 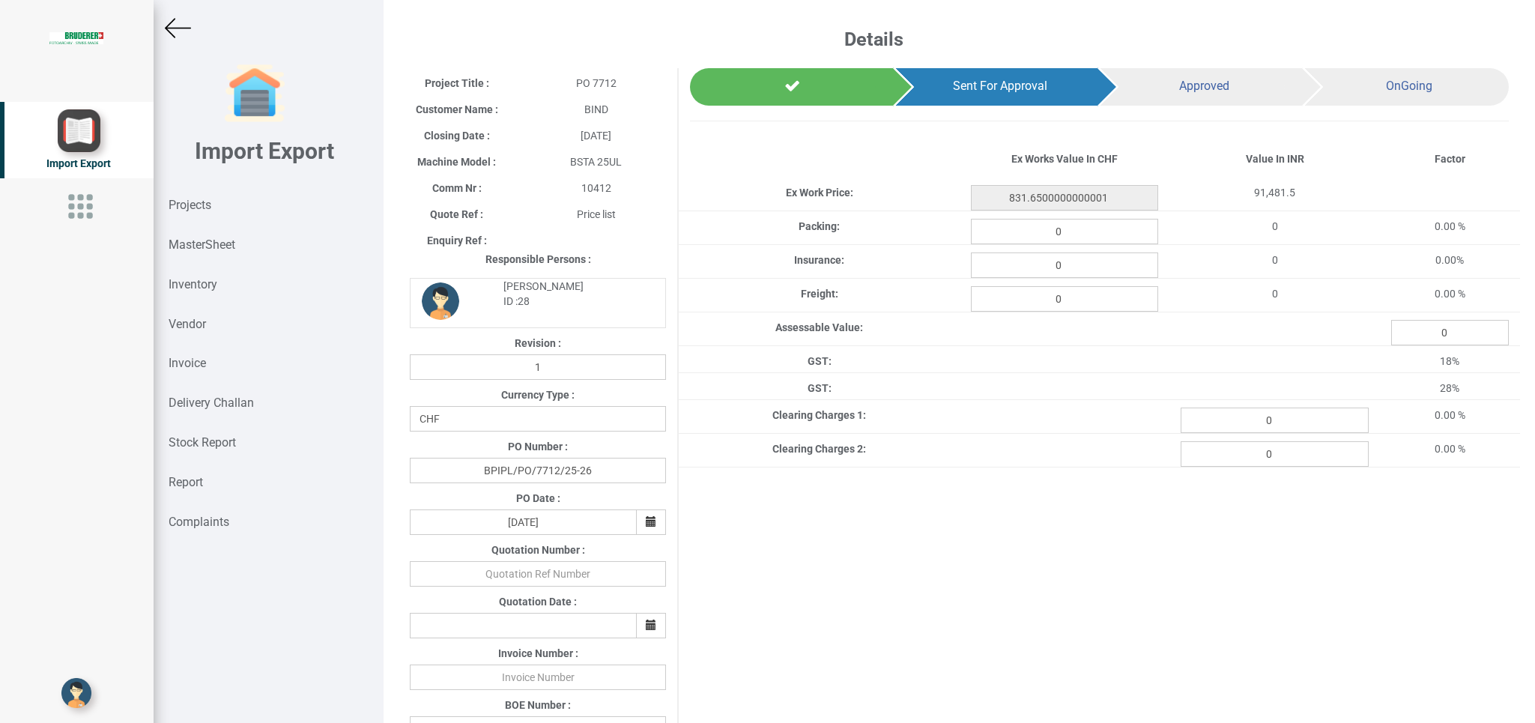 I want to click on strong: Inventory, so click(x=192, y=284).